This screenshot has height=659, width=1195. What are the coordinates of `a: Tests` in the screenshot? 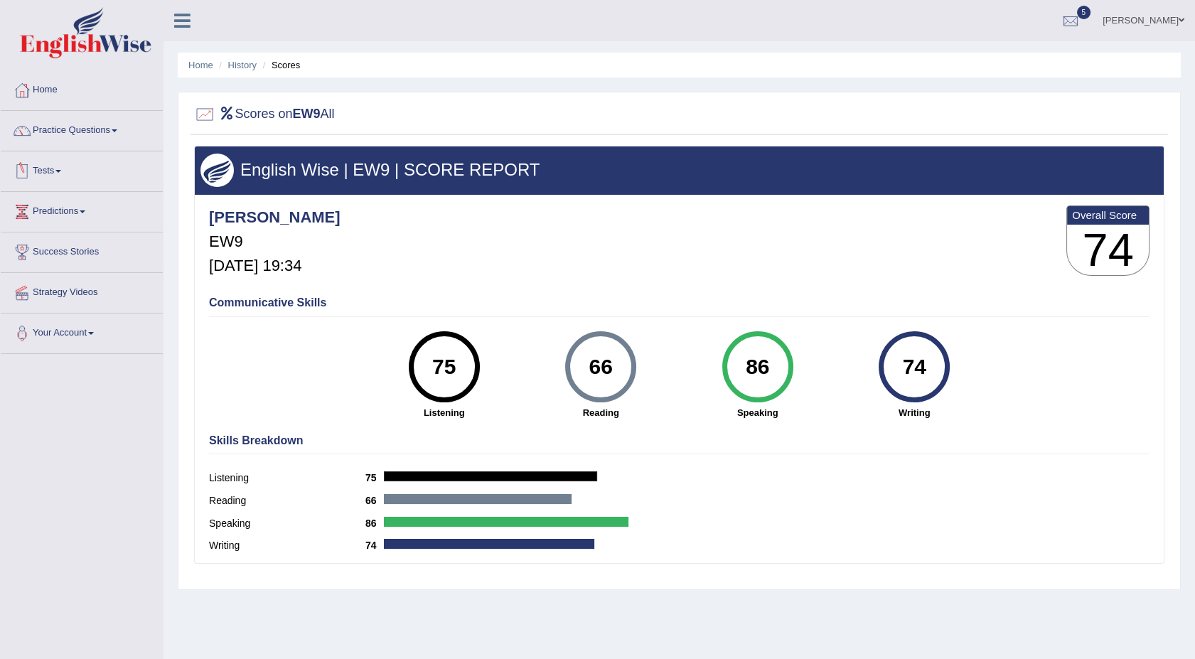 It's located at (82, 169).